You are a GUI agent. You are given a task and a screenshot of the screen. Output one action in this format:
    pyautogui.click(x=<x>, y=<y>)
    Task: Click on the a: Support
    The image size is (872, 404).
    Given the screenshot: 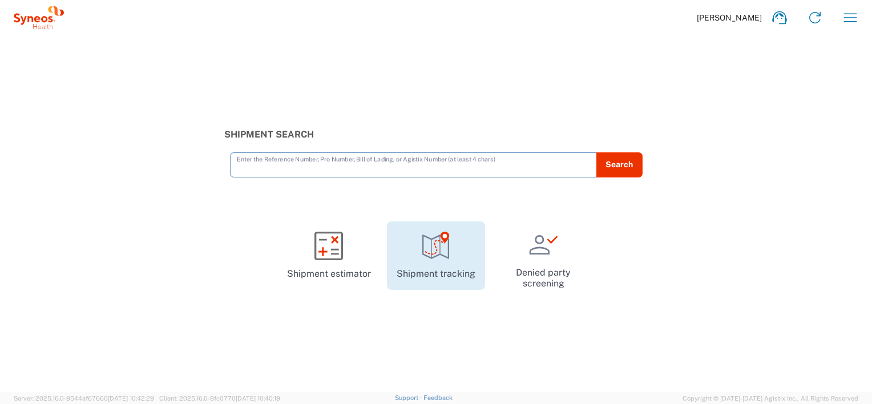 What is the action you would take?
    pyautogui.click(x=409, y=398)
    